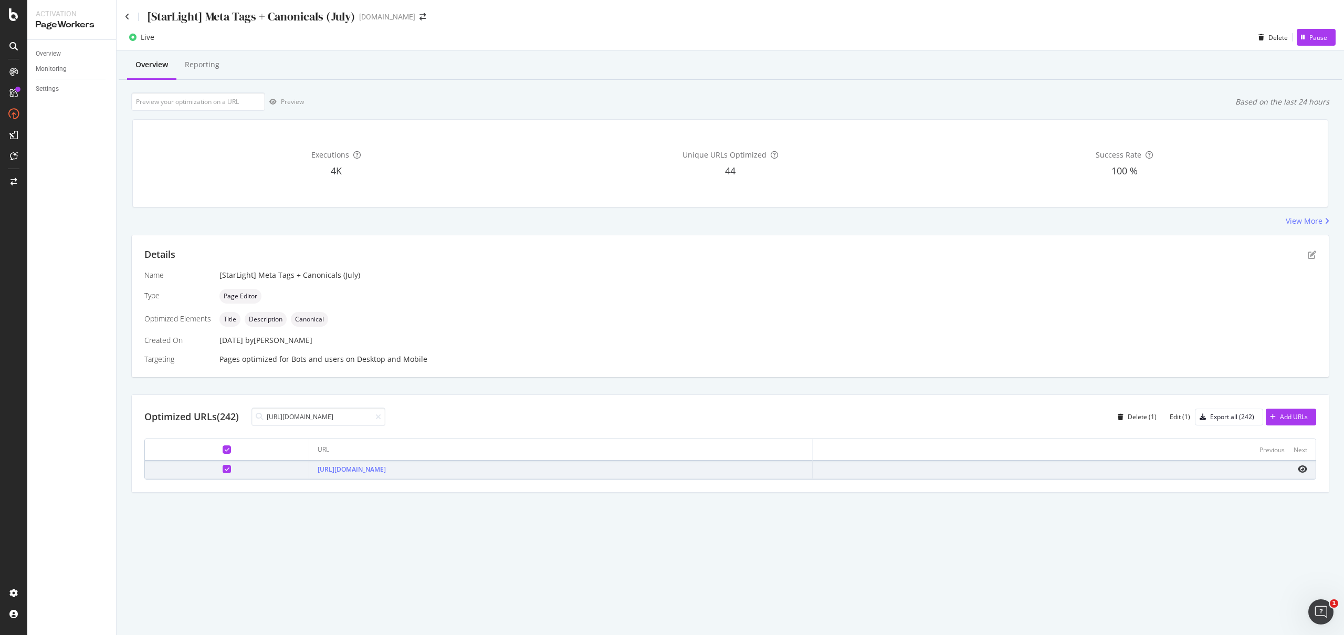  I want to click on div: Monitoring, so click(51, 69).